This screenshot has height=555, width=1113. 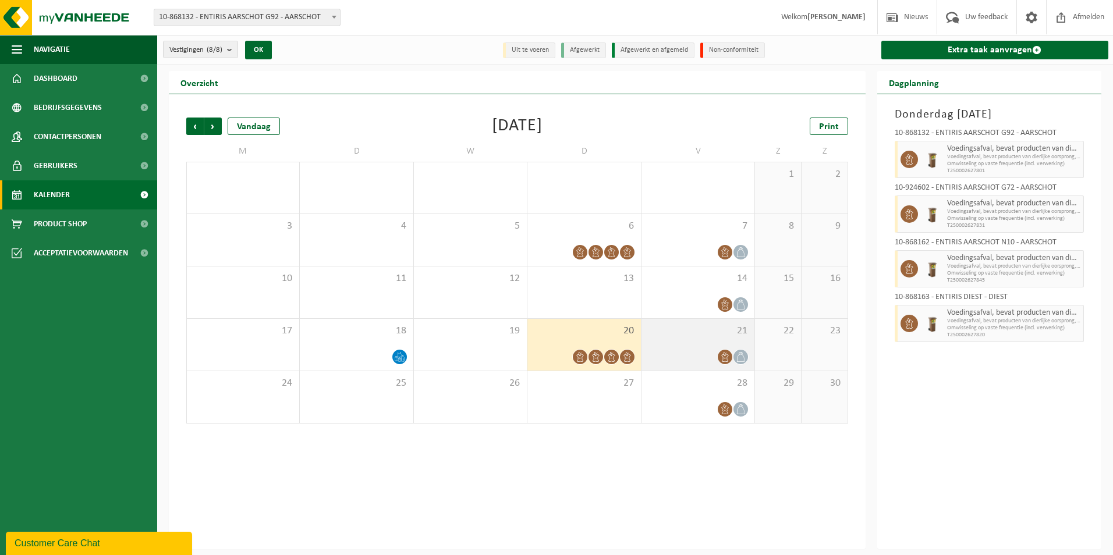 I want to click on span: 2, so click(x=824, y=175).